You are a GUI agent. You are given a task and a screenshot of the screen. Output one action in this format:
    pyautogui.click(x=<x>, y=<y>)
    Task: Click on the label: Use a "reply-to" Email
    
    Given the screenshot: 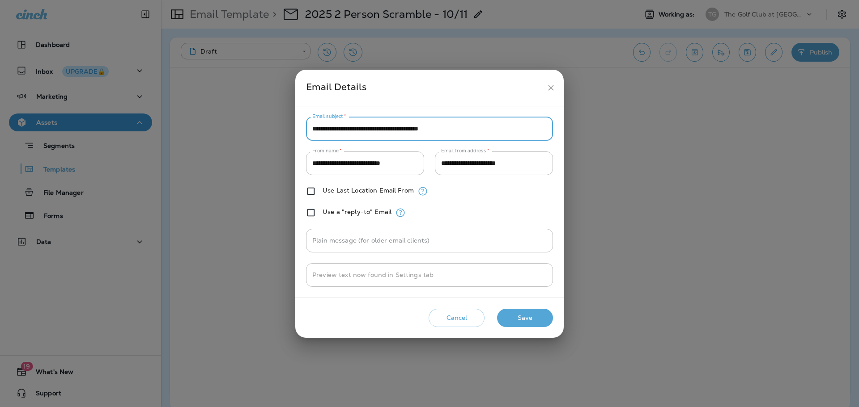 What is the action you would take?
    pyautogui.click(x=357, y=212)
    